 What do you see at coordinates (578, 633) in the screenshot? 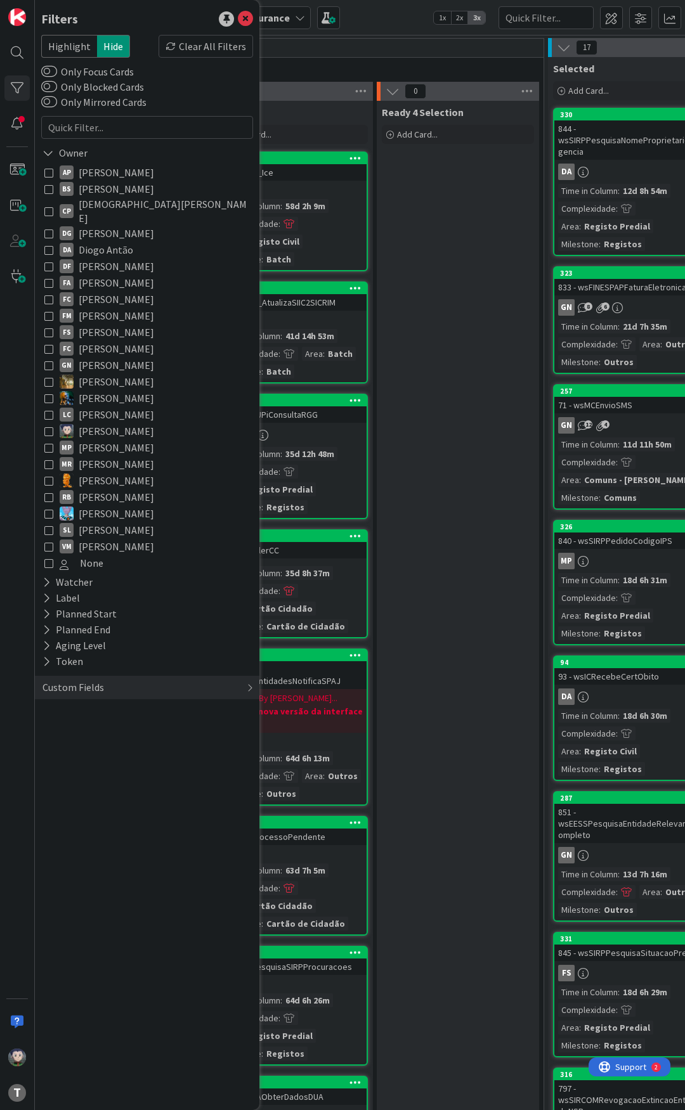
I see `div: Milestone` at bounding box center [578, 633].